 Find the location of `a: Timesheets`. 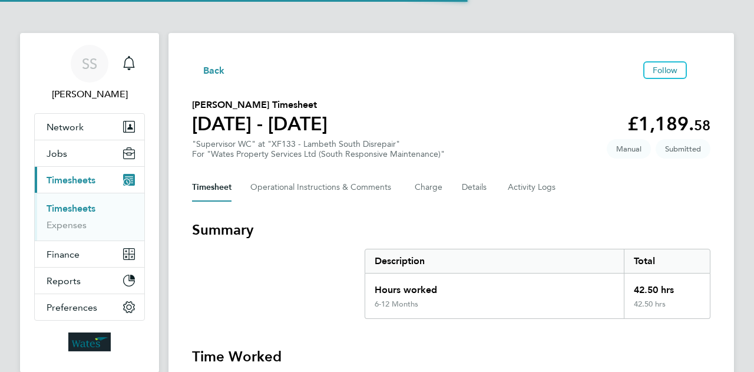

a: Timesheets is located at coordinates (71, 208).